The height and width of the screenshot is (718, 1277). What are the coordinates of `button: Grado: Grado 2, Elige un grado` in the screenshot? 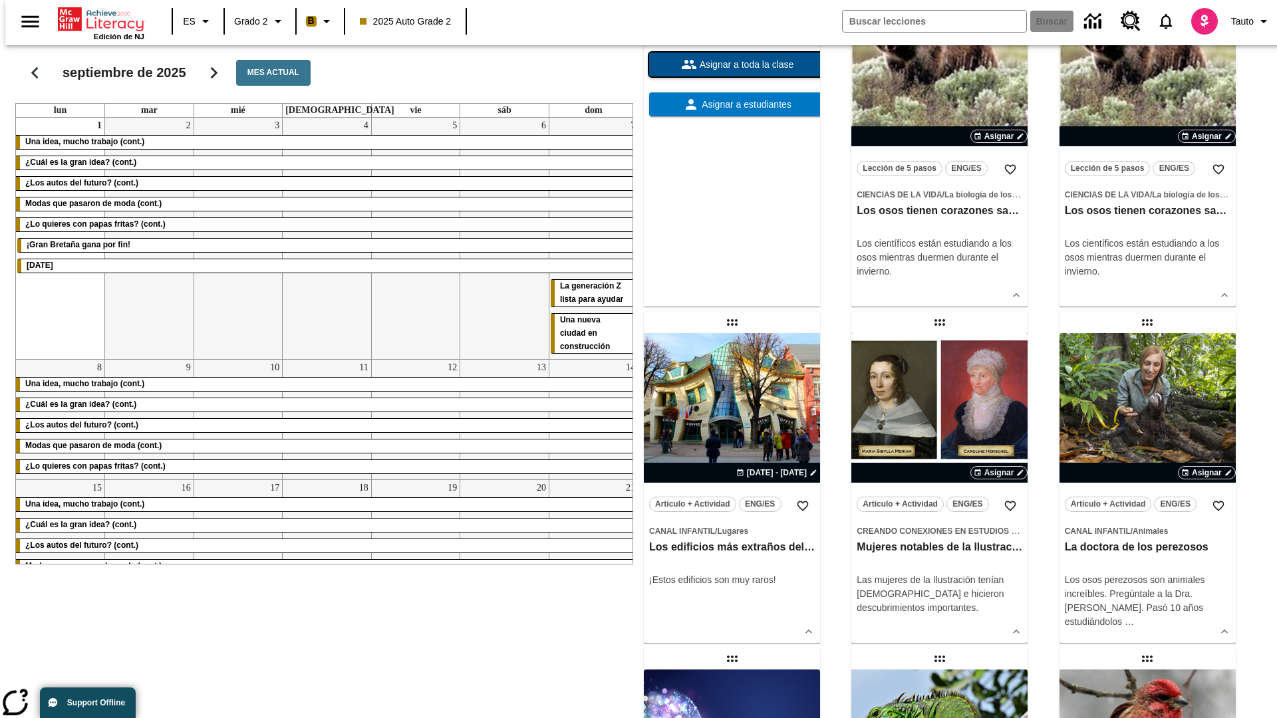 It's located at (260, 21).